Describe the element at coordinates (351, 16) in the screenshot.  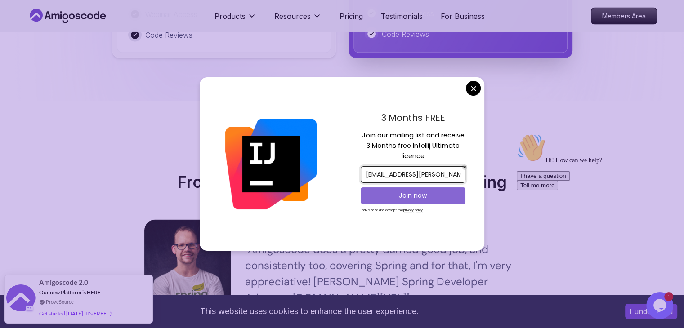
I see `a: Pricing` at that location.